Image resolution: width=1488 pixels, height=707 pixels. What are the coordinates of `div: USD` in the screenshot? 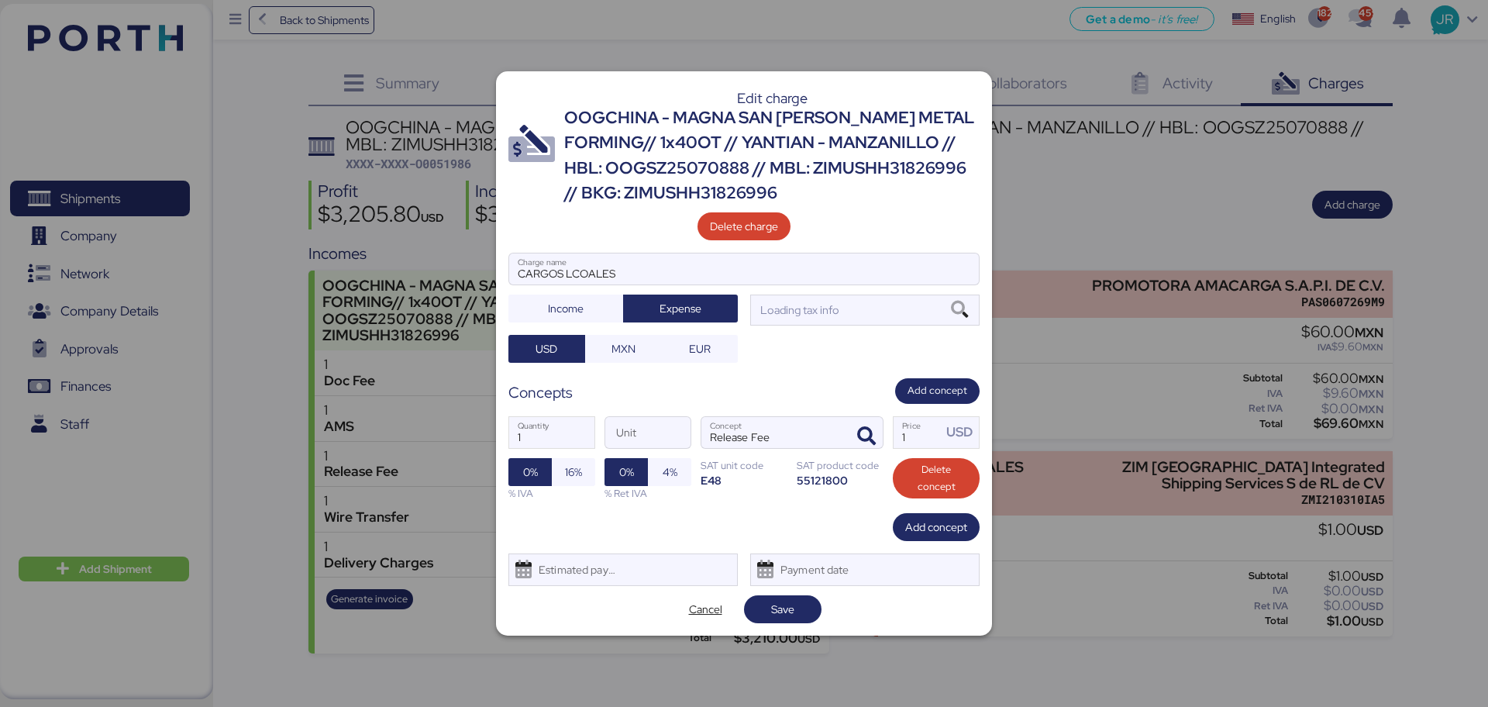 It's located at (963, 432).